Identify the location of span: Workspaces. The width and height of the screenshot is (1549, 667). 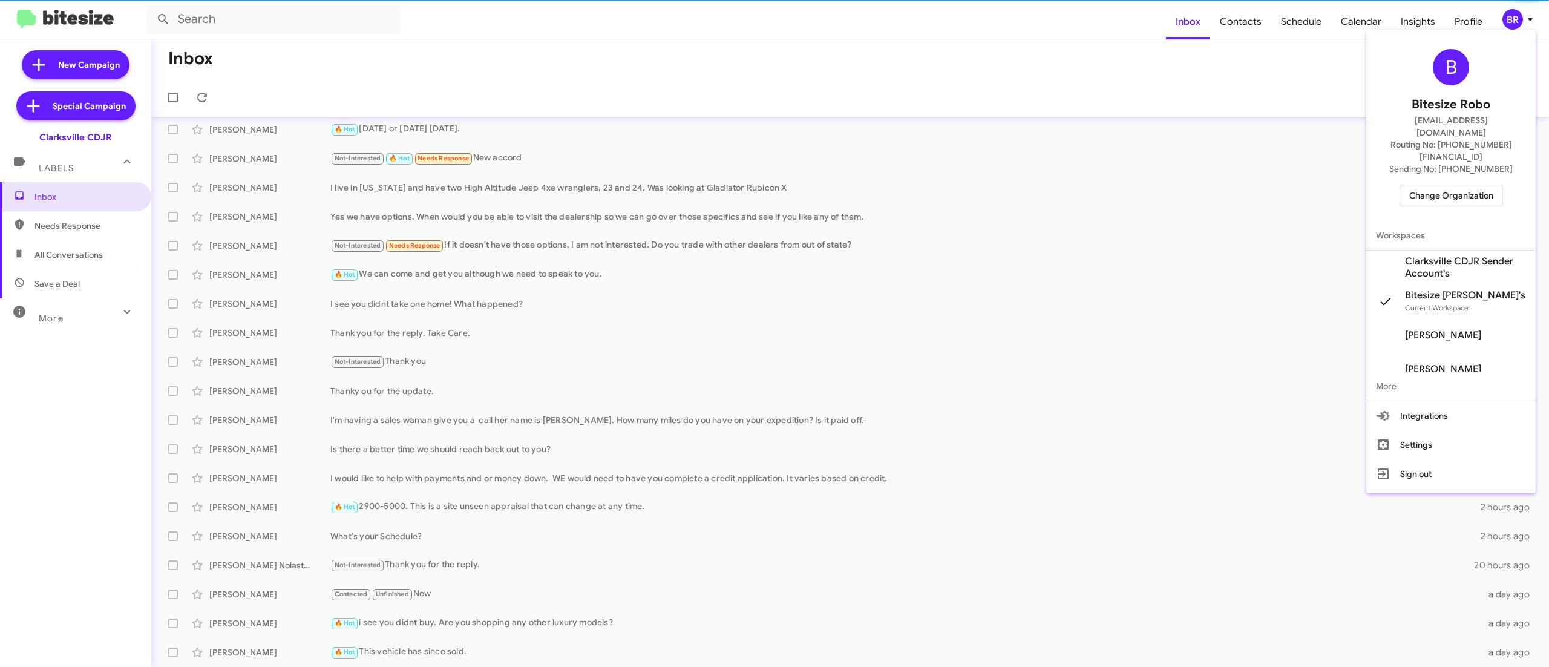
(1451, 235).